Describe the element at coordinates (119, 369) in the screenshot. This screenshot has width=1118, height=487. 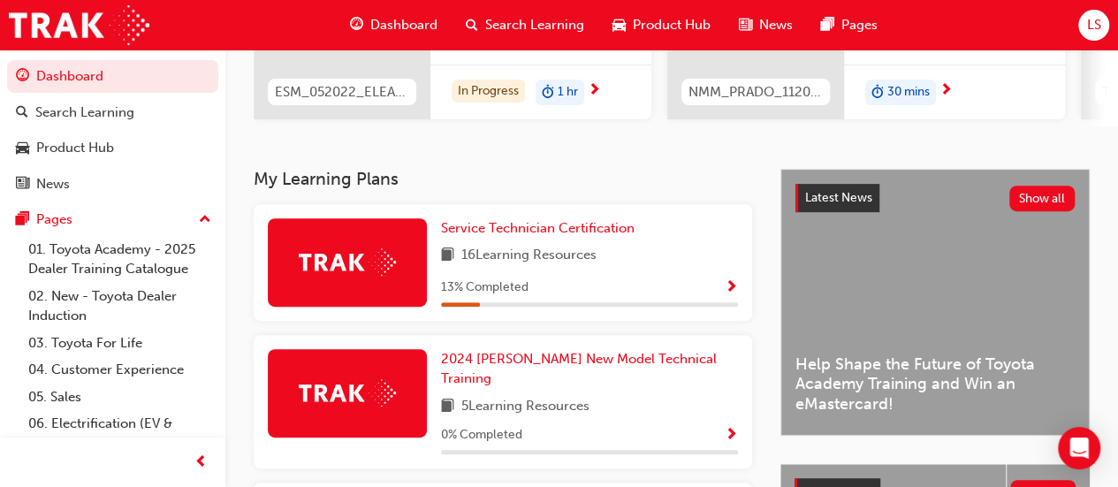
I see `a: 04. Customer Experience` at that location.